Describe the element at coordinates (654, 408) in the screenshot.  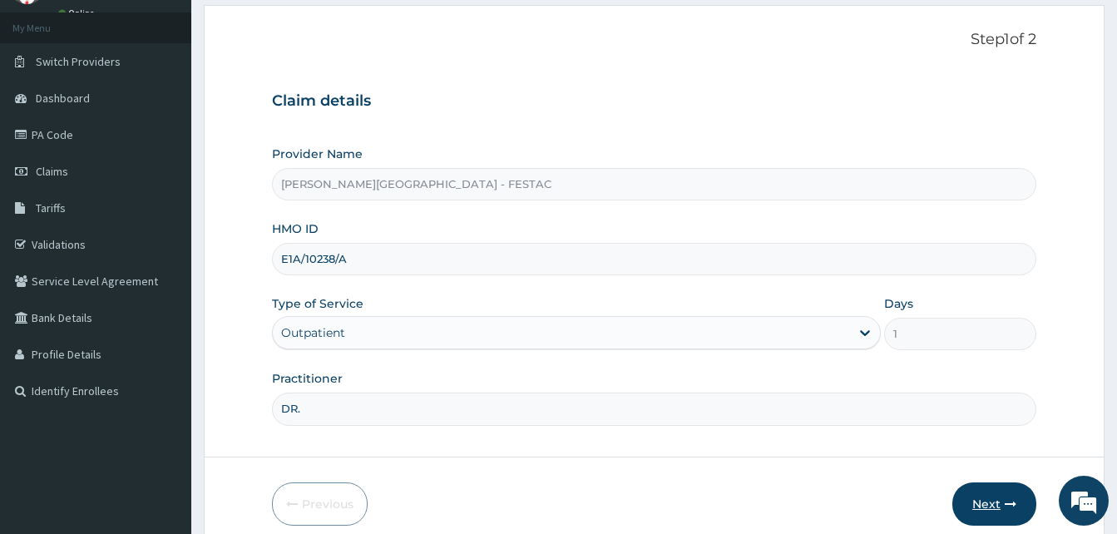
I see `input: Enter Name` at that location.